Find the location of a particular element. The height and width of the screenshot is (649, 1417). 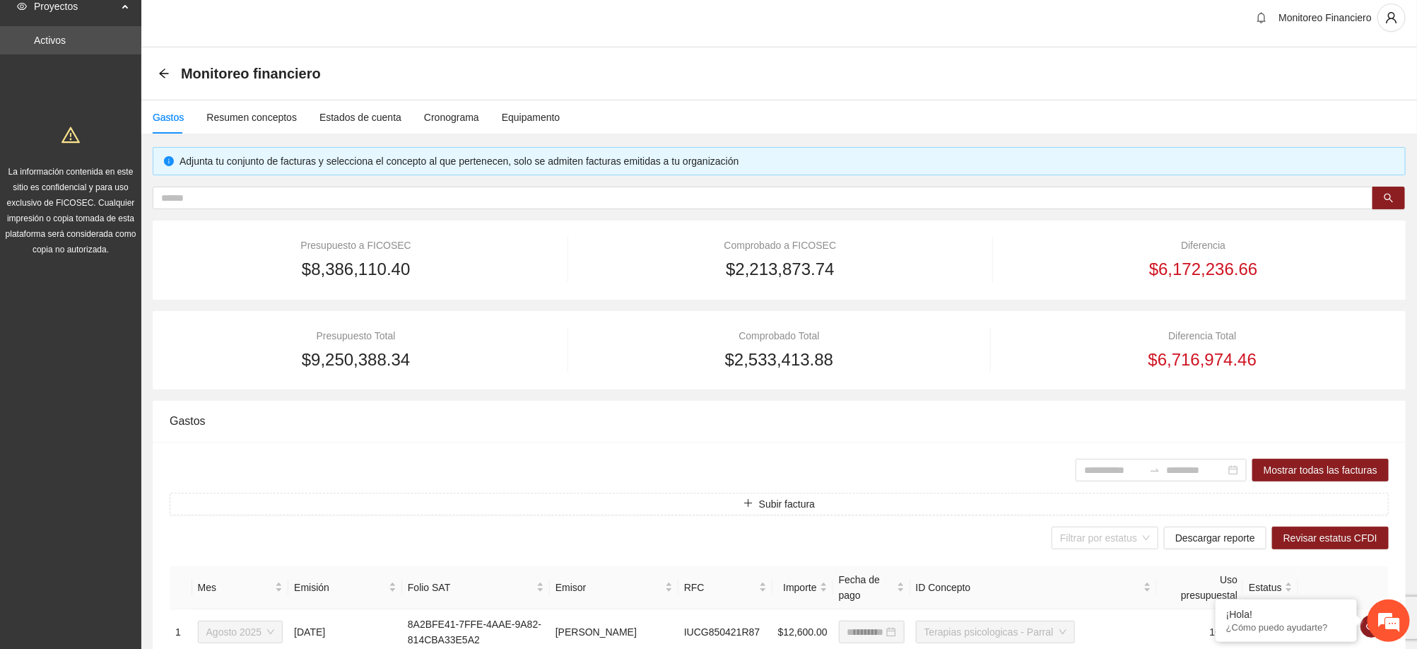

span: arrow-left is located at coordinates (164, 74).